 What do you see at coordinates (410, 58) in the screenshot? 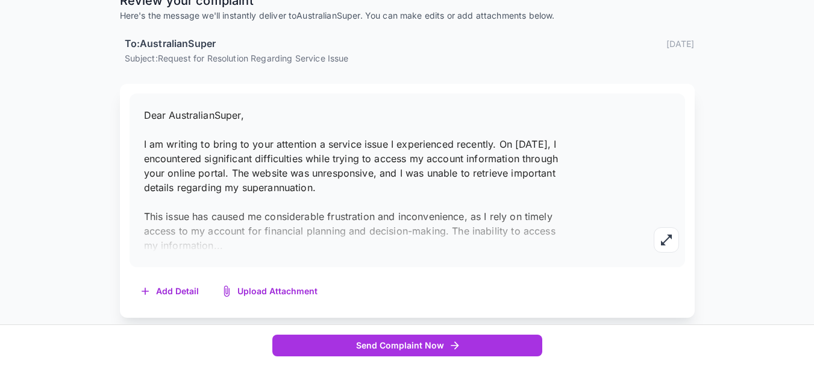
I see `p: Subject: Request for Resolution Regarding Service Issue` at bounding box center [410, 58].